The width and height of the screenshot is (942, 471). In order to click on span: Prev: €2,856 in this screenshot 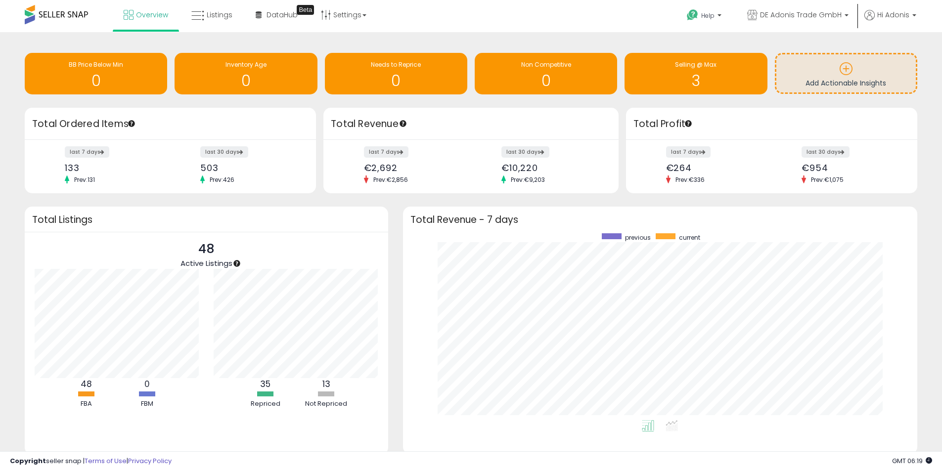, I will do `click(391, 180)`.